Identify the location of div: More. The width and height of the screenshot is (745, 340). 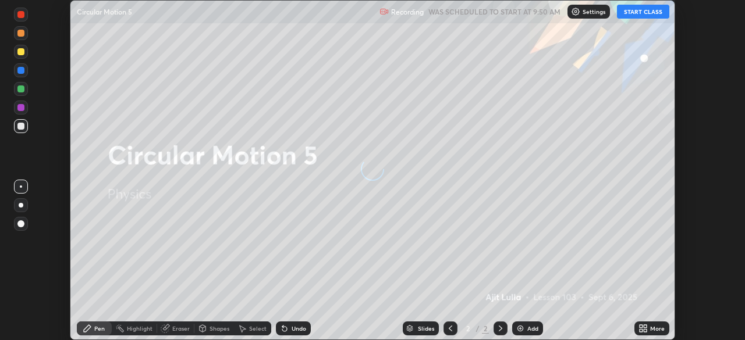
(657, 329).